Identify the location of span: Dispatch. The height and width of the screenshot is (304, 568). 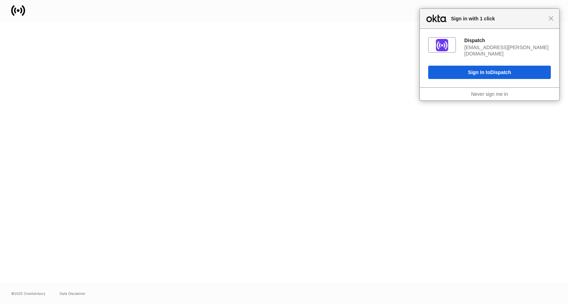
(501, 72).